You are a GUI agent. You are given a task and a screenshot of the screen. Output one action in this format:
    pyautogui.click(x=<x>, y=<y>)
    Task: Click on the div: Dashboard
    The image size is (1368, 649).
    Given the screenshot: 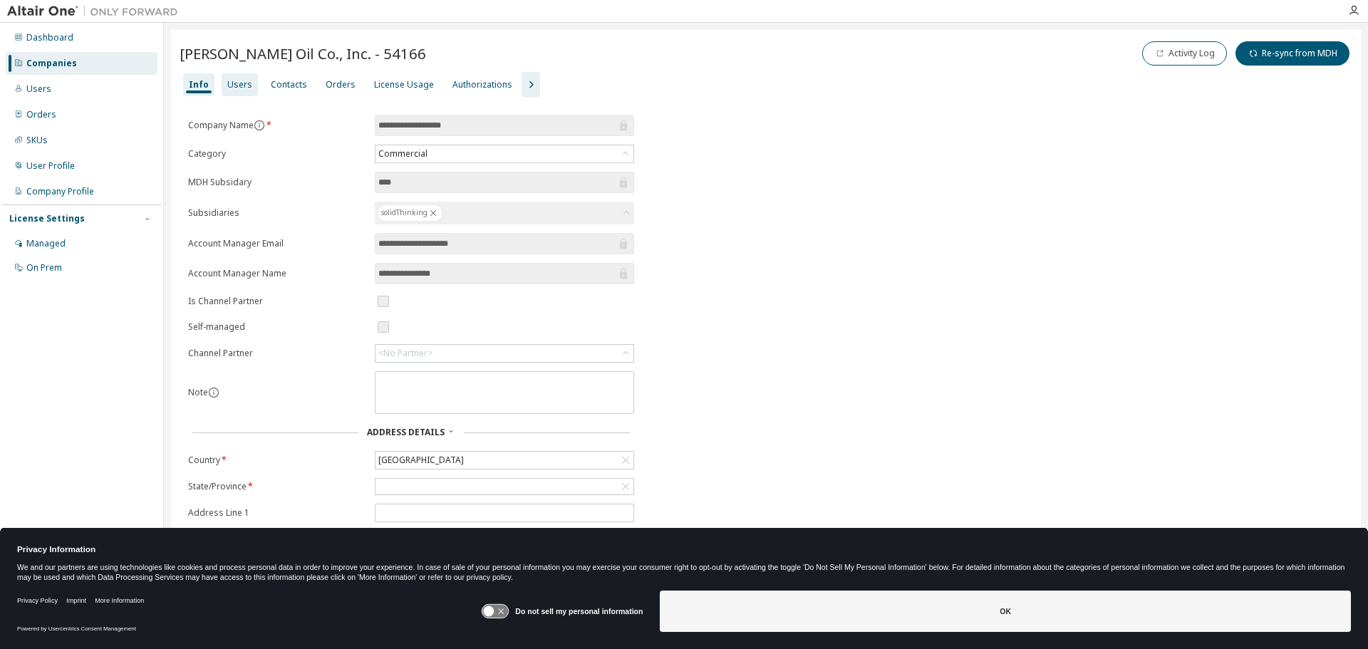 What is the action you would take?
    pyautogui.click(x=50, y=38)
    